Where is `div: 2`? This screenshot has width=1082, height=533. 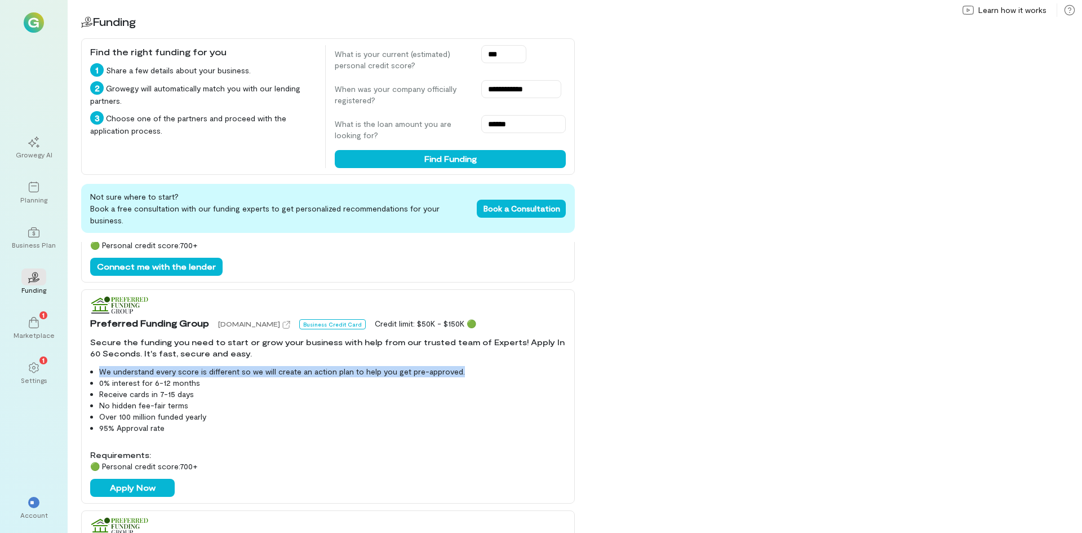
div: 2 is located at coordinates (97, 88).